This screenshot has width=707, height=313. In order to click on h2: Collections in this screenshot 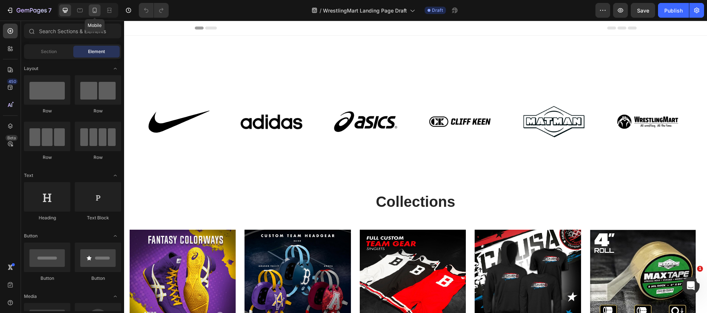, I will do `click(292, 181)`.